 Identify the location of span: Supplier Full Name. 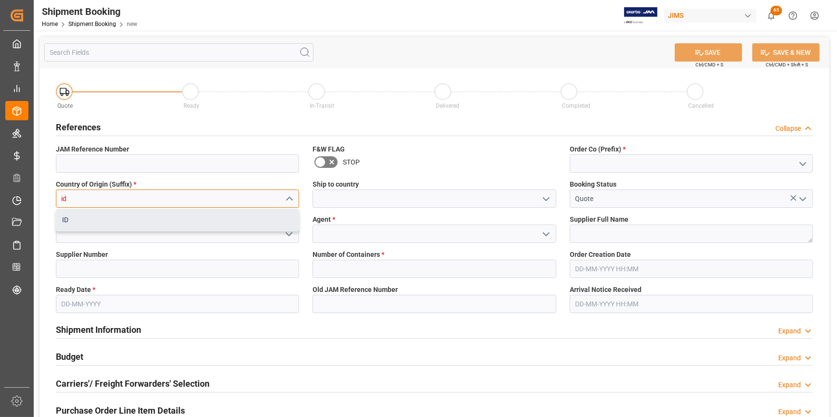
(599, 220).